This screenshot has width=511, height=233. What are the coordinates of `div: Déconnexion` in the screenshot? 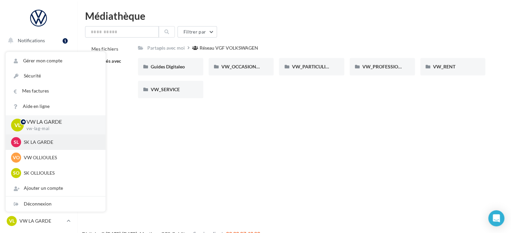 It's located at (56, 203).